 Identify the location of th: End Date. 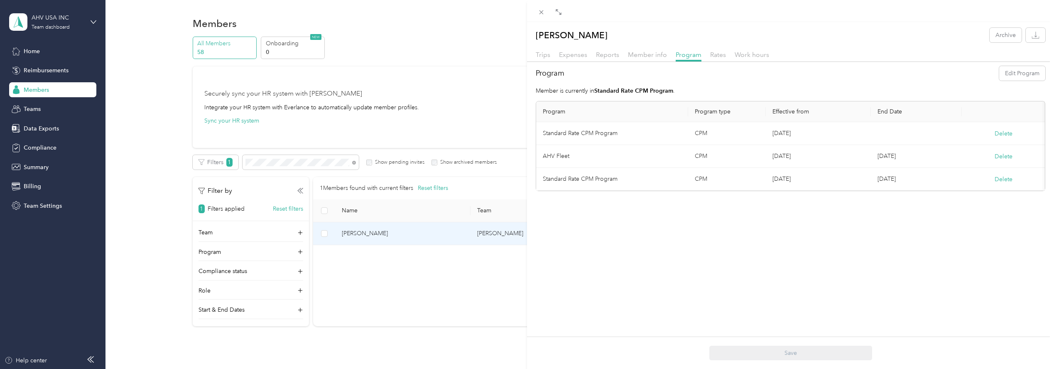
(916, 112).